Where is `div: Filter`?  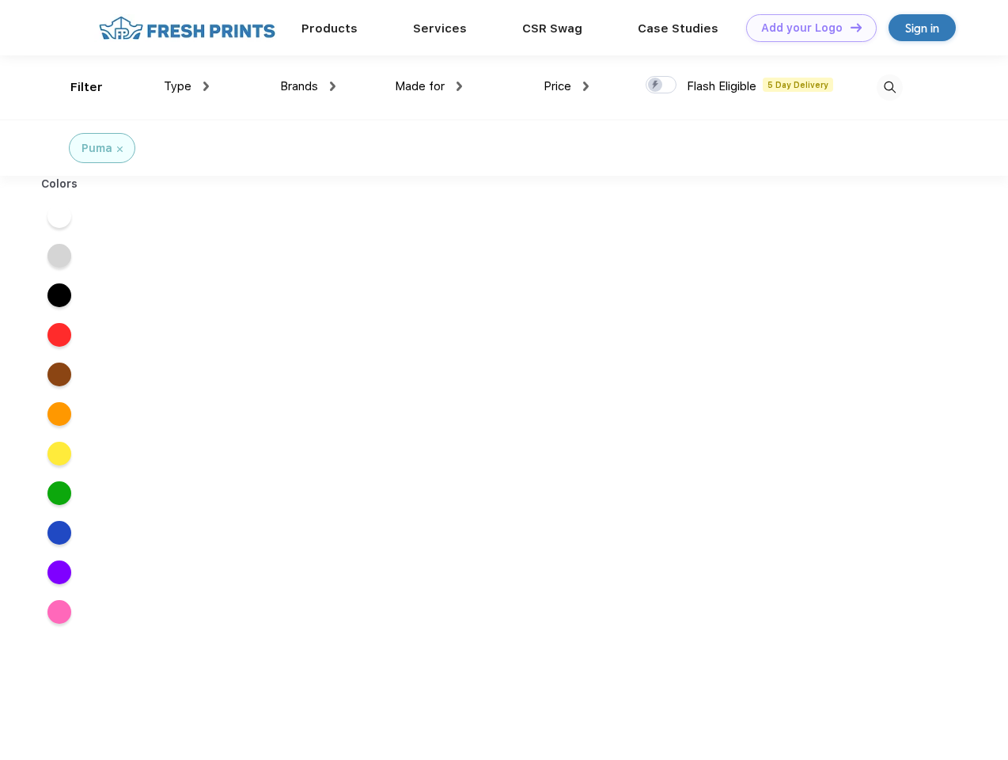
div: Filter is located at coordinates (86, 87).